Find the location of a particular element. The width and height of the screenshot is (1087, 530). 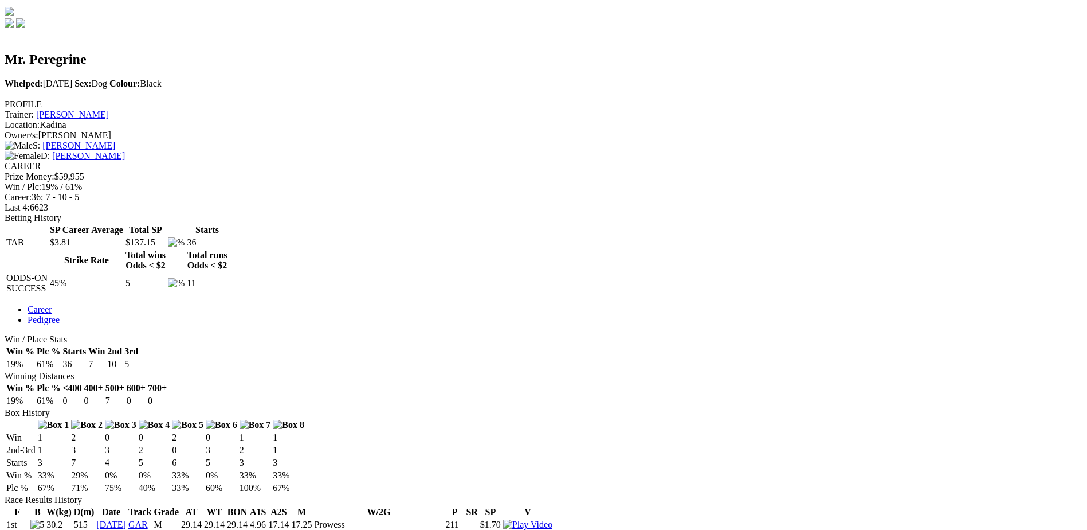

div: PROFILE is located at coordinates (543, 104).